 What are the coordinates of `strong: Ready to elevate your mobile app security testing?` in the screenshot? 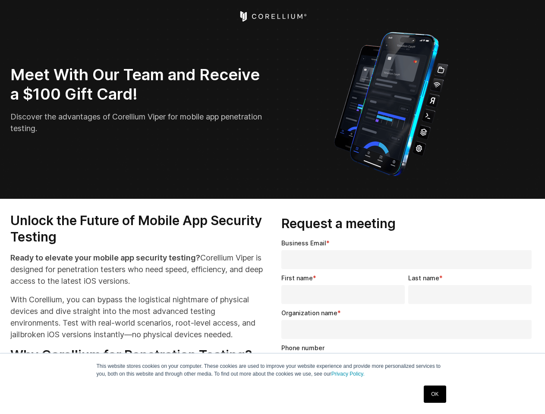 It's located at (105, 258).